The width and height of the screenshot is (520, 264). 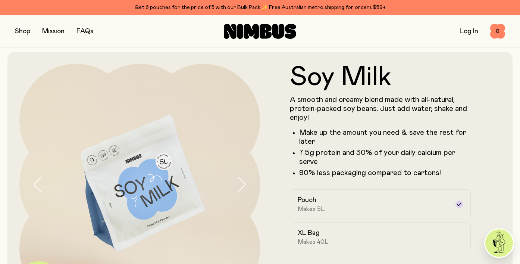 What do you see at coordinates (499, 243) in the screenshot?
I see `img: agent` at bounding box center [499, 243].